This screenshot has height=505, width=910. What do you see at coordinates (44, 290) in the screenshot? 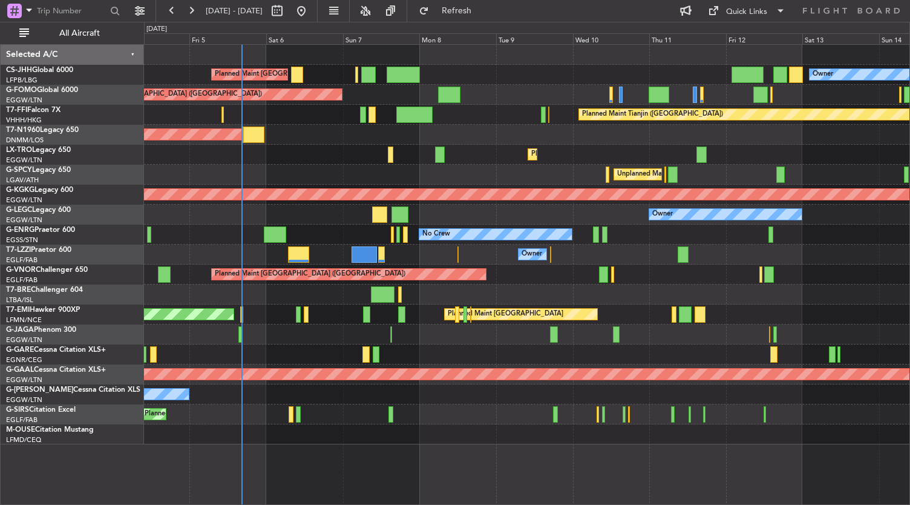
I see `a: T7-BREChallenger 604` at bounding box center [44, 290].